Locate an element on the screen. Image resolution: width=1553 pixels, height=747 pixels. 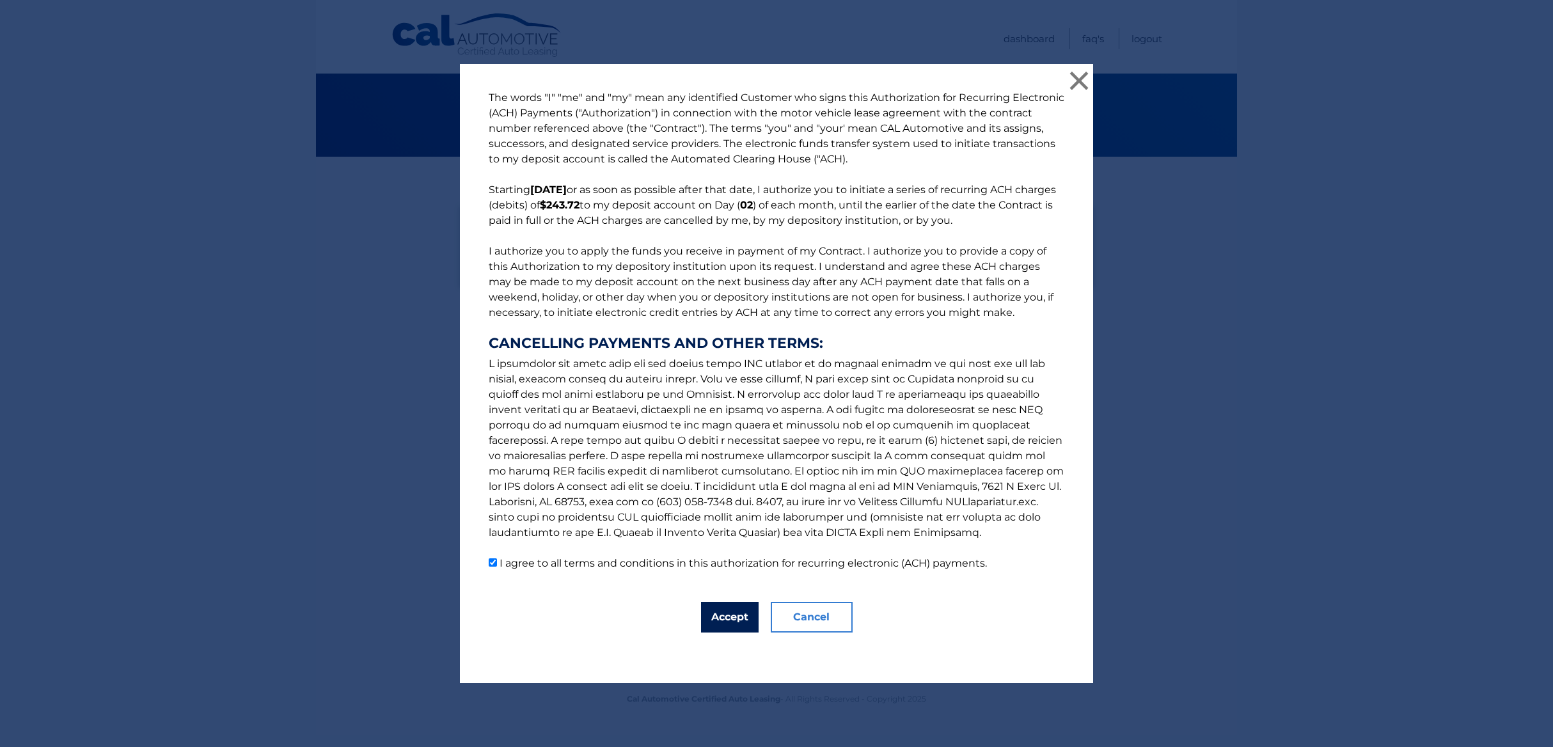
p: The words "I" "me" and "my" mean any identified Customer who signs this Authorization for Recurri... is located at coordinates (776, 331).